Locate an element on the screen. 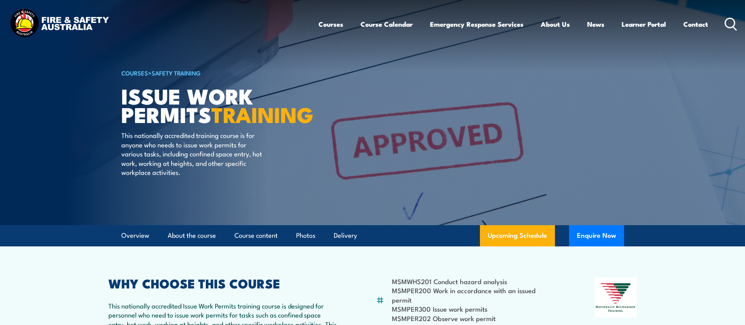 The image size is (745, 325). a: Courses is located at coordinates (331, 24).